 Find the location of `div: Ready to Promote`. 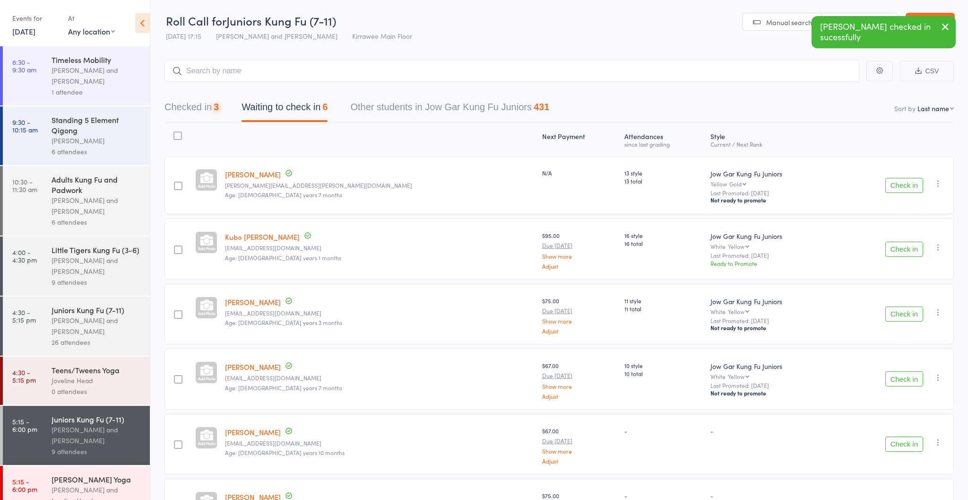

div: Ready to Promote is located at coordinates (771, 263).